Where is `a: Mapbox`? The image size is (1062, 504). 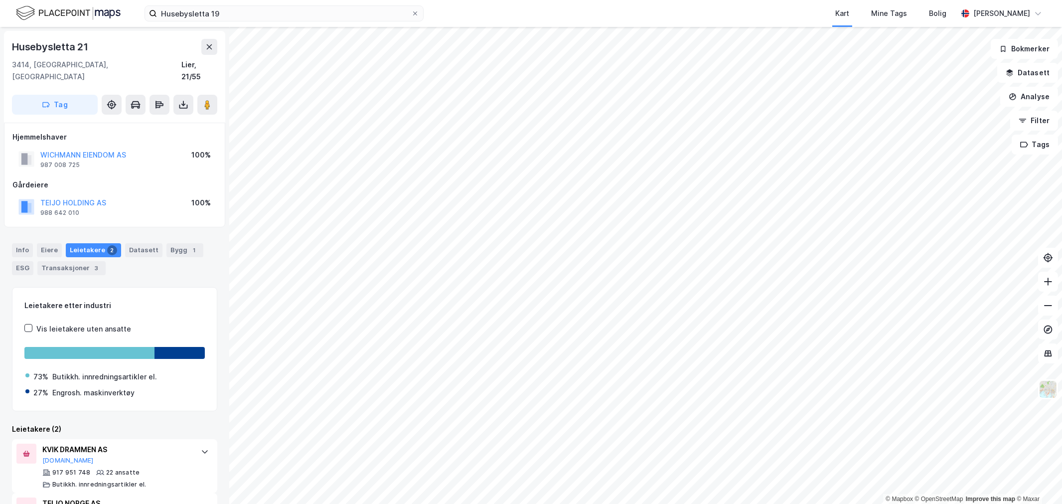
a: Mapbox is located at coordinates (899, 499).